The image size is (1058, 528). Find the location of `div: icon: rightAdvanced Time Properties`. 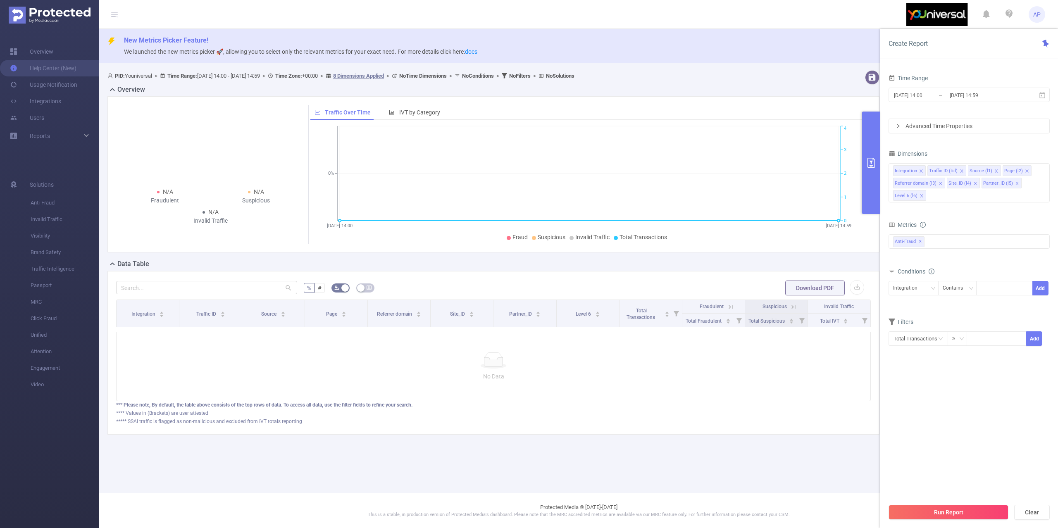

div: icon: rightAdvanced Time Properties is located at coordinates (969, 126).